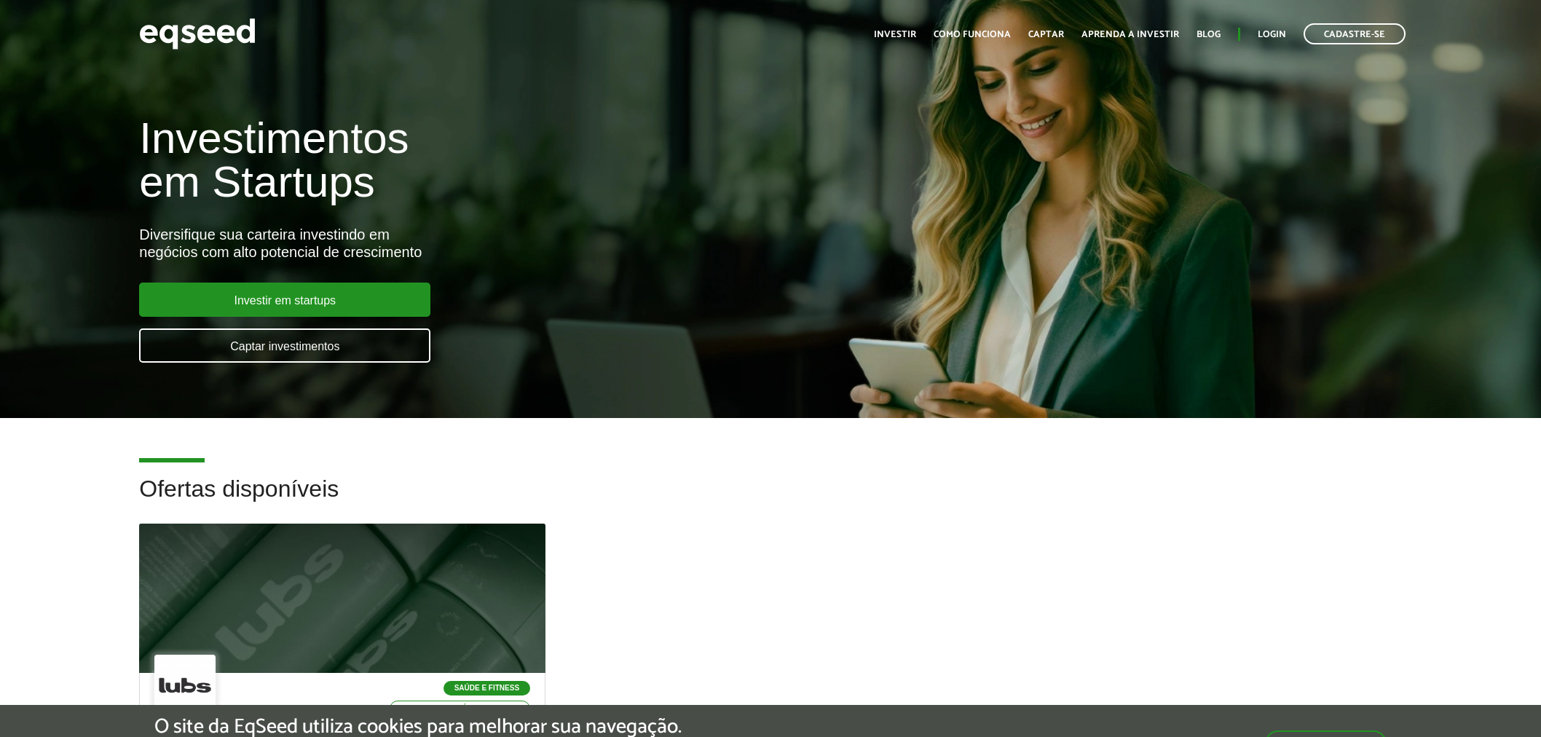 This screenshot has width=1541, height=737. Describe the element at coordinates (1208, 34) in the screenshot. I see `a: Blog` at that location.